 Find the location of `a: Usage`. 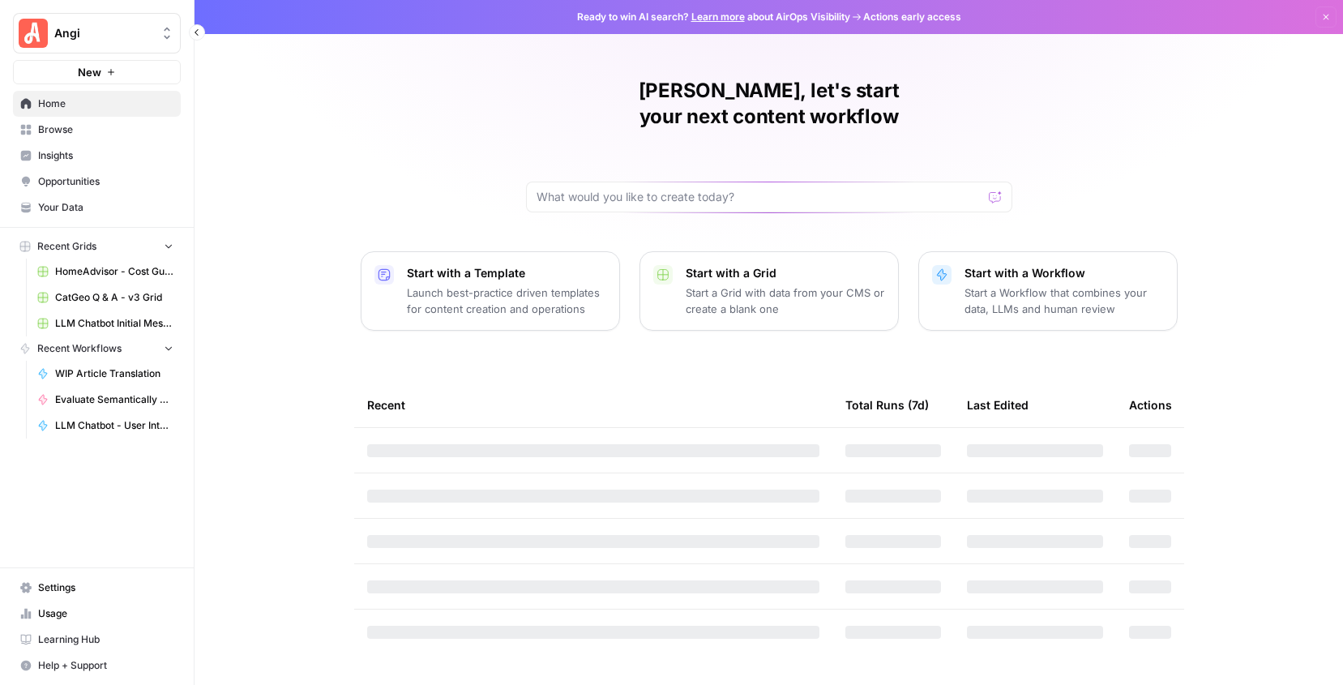

a: Usage is located at coordinates (96, 614).